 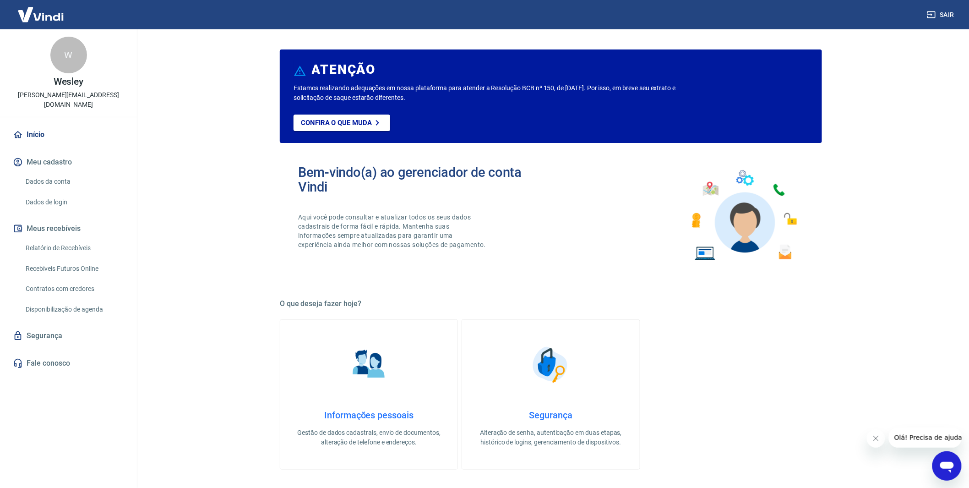 I want to click on button: Meus recebíveis, so click(x=68, y=228).